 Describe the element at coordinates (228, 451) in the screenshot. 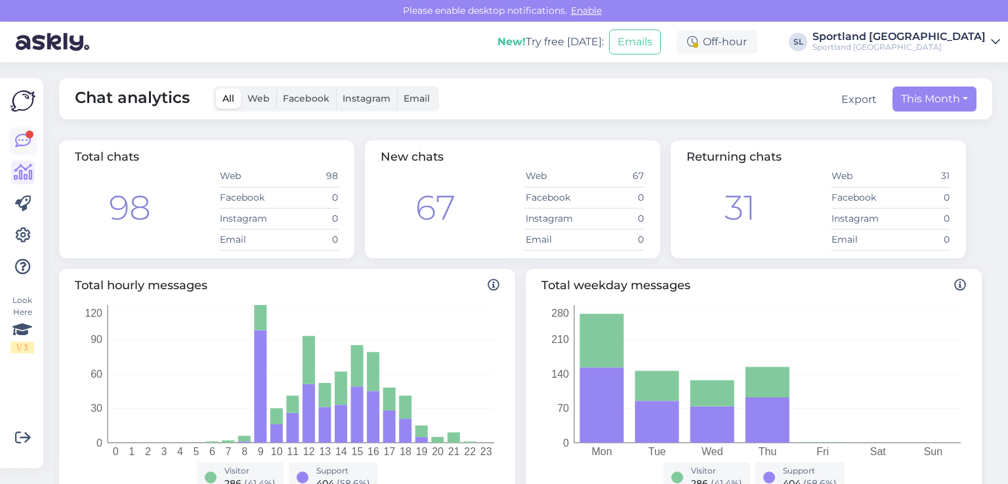

I see `tspan: 7` at that location.